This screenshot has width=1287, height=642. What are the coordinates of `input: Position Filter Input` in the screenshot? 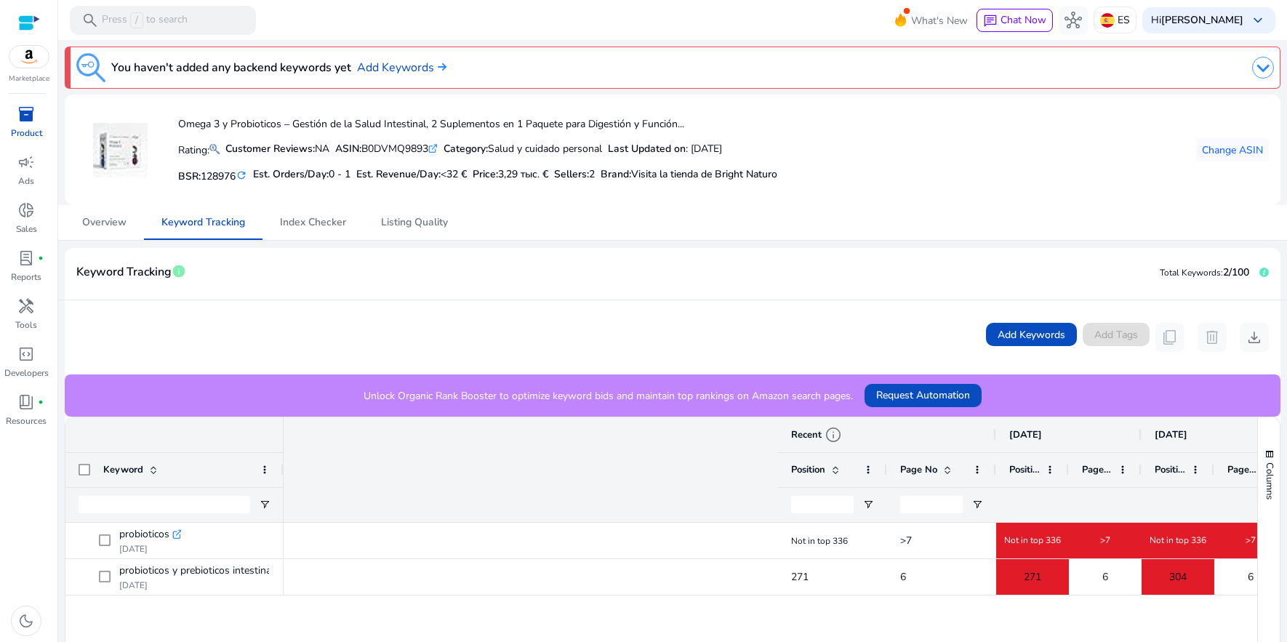 It's located at (822, 505).